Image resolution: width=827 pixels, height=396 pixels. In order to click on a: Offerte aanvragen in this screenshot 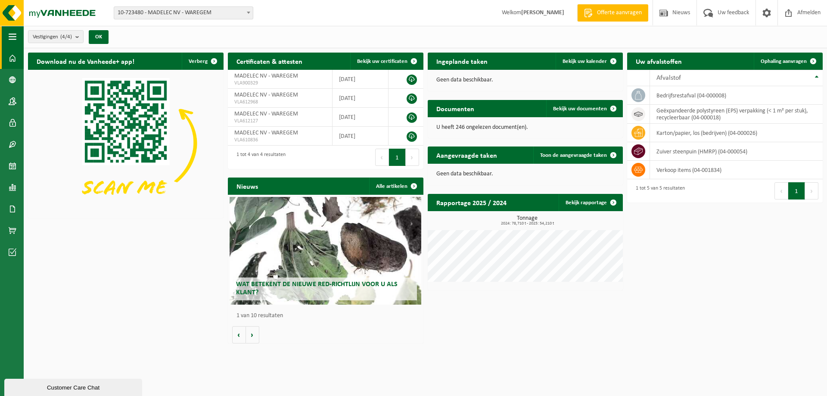, I will do `click(612, 13)`.